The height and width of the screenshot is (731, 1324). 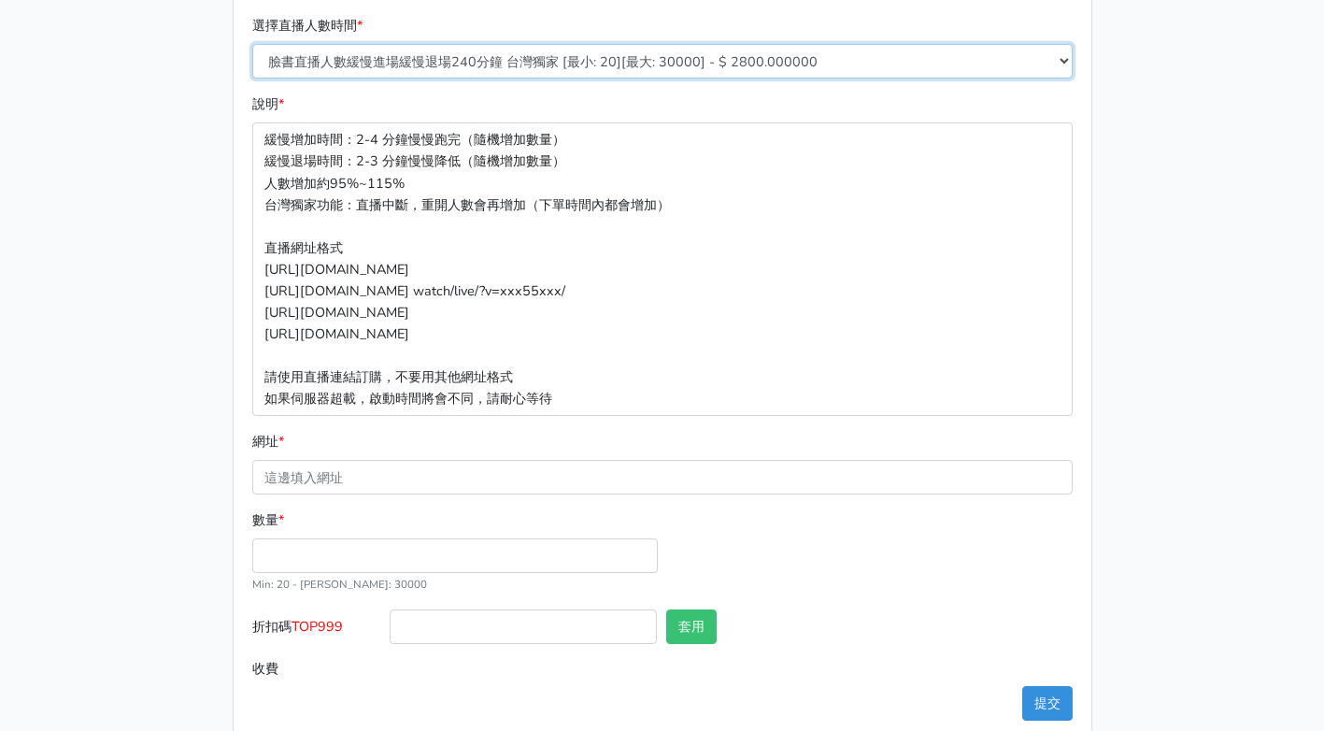 What do you see at coordinates (317, 668) in the screenshot?
I see `label: 收費` at bounding box center [317, 668].